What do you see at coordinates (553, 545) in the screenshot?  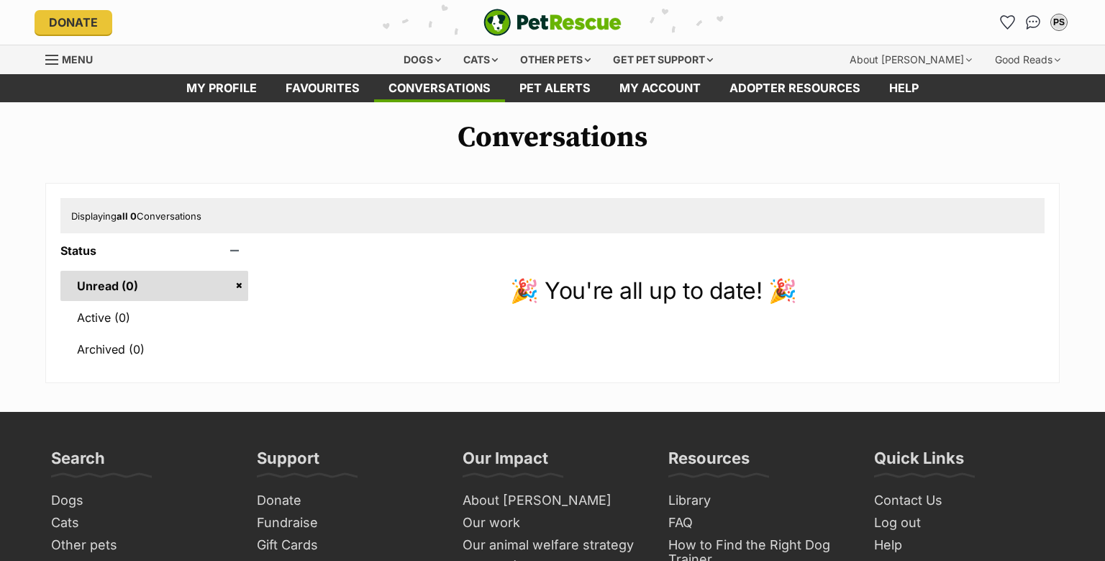 I see `a: Our animal welfare strategy` at bounding box center [553, 545].